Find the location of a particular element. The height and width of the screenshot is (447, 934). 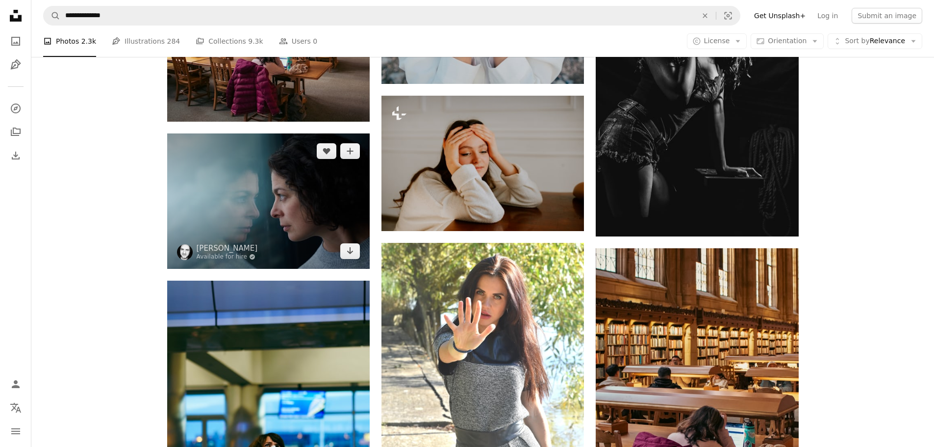

span: Relevance is located at coordinates (875, 41).